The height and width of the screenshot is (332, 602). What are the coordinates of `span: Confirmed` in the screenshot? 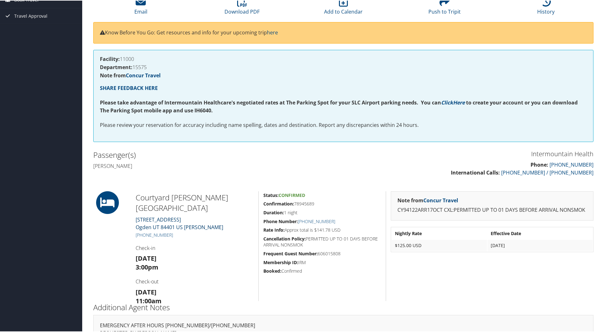 It's located at (292, 195).